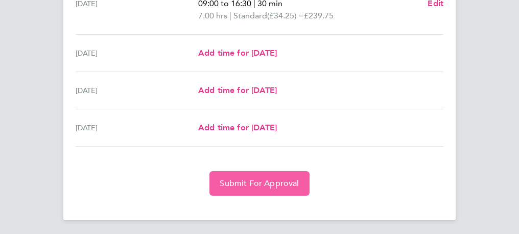  What do you see at coordinates (213, 15) in the screenshot?
I see `span: 7.00 hrs` at bounding box center [213, 15].